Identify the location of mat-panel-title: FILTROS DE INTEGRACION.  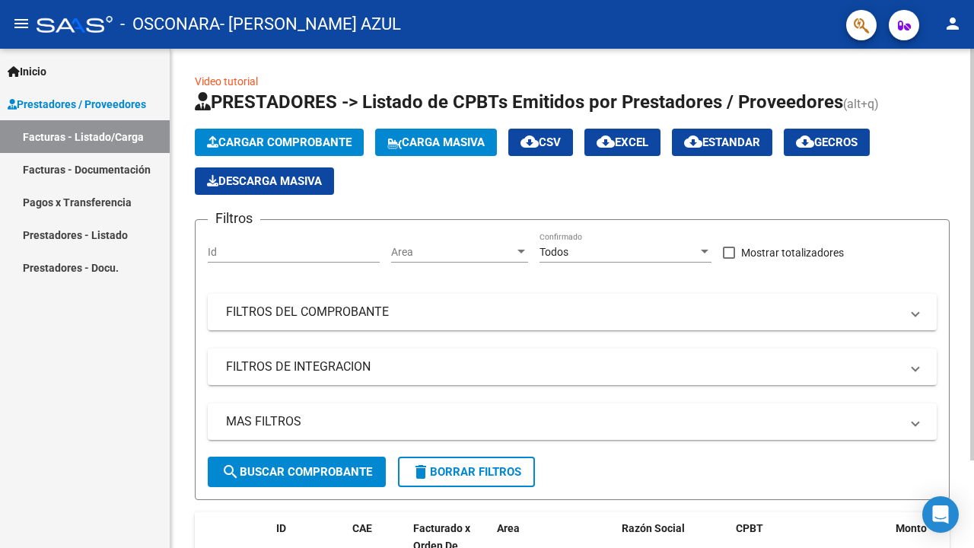
(563, 367).